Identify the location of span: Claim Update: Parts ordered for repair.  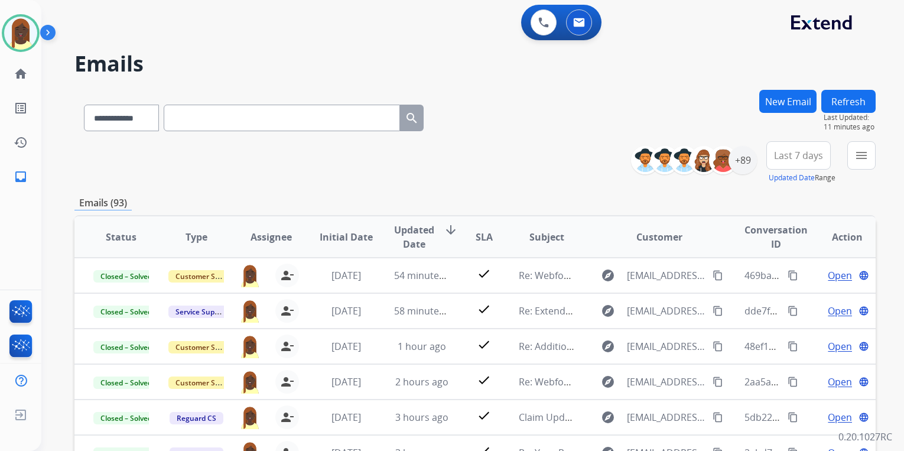
(605, 417).